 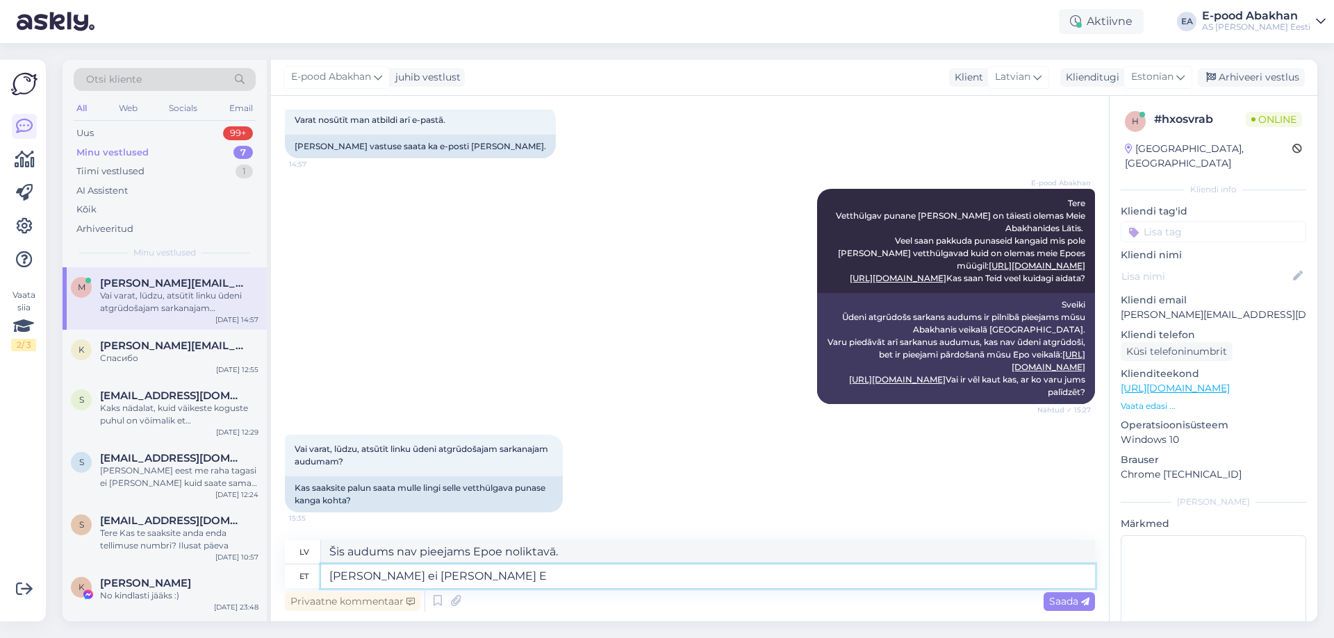 I want to click on span: Estonian, so click(x=1152, y=77).